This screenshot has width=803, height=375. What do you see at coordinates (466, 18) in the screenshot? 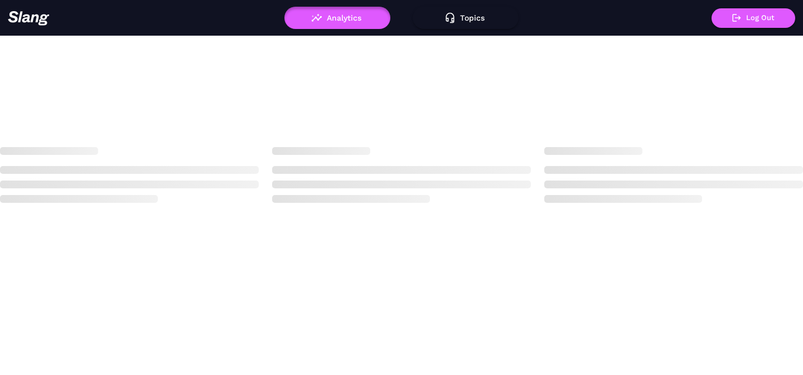
I see `button: Topics` at bounding box center [466, 18].